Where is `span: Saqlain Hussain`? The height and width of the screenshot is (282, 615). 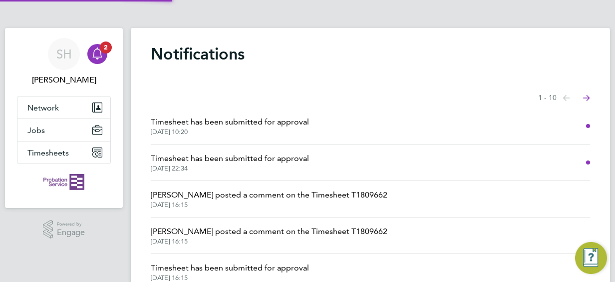
span: Saqlain Hussain is located at coordinates (64, 80).